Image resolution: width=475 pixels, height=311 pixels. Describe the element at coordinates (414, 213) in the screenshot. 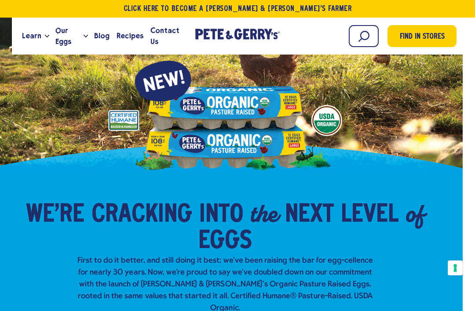

I see `em: of` at that location.